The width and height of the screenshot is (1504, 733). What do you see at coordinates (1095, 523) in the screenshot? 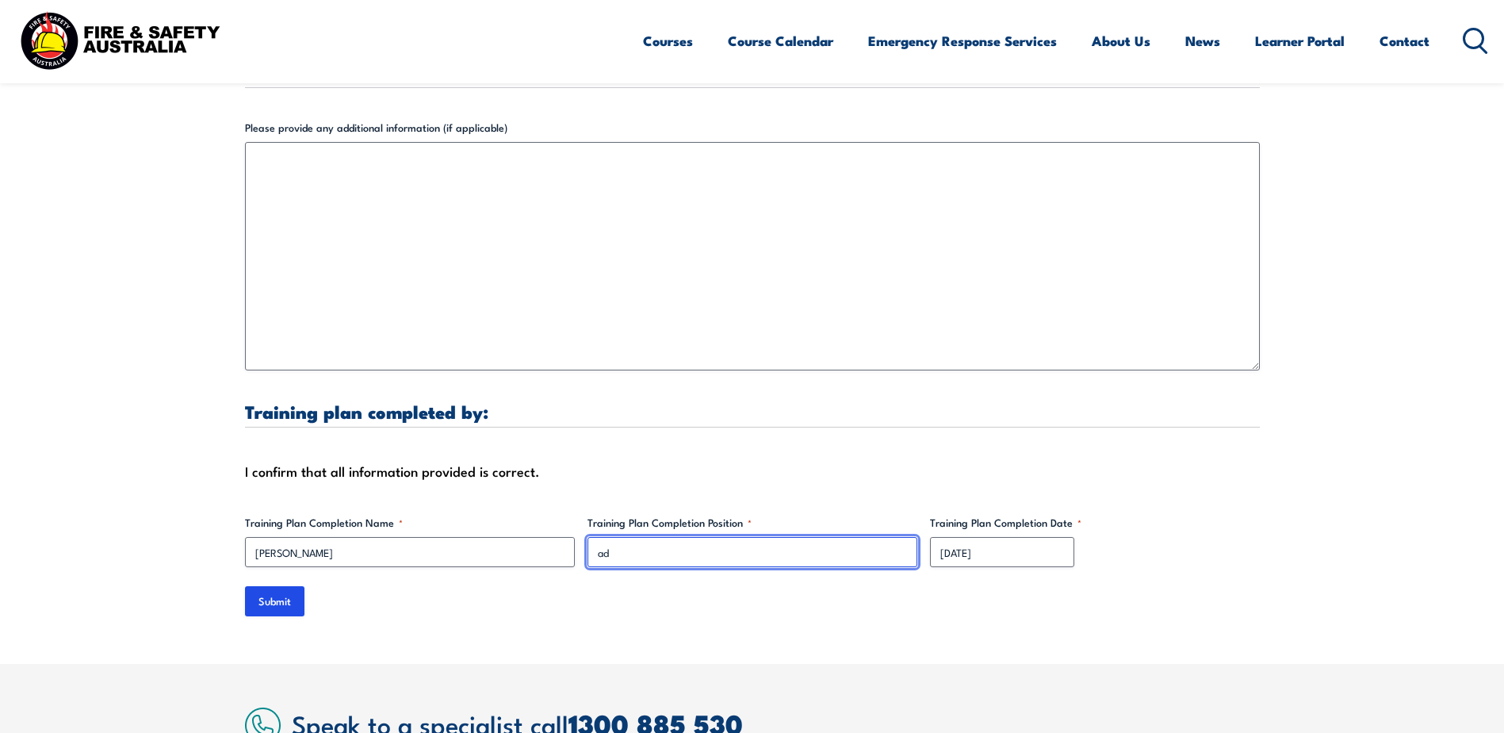
I see `label: Training Plan Completion Date` at bounding box center [1095, 523].